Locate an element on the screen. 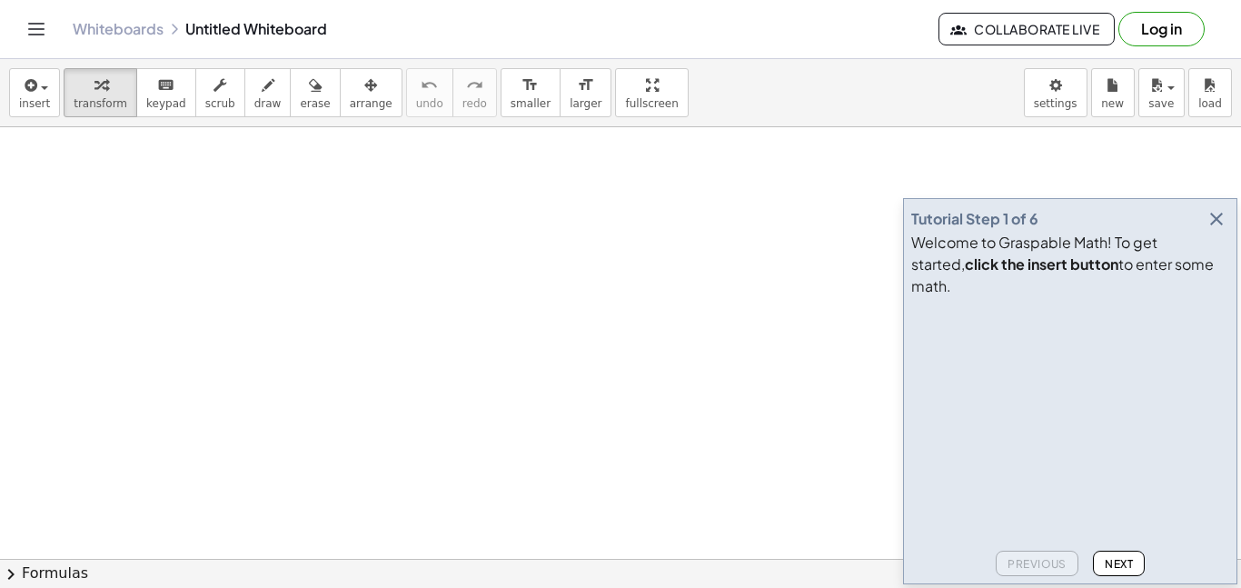 The image size is (1241, 588). span: transform is located at coordinates (100, 104).